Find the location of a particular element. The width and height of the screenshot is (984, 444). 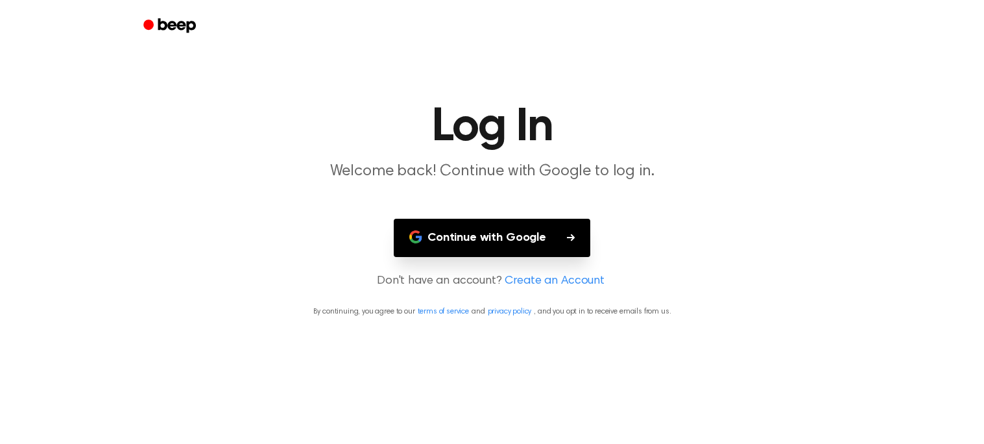

a: Create an Account is located at coordinates (555, 281).